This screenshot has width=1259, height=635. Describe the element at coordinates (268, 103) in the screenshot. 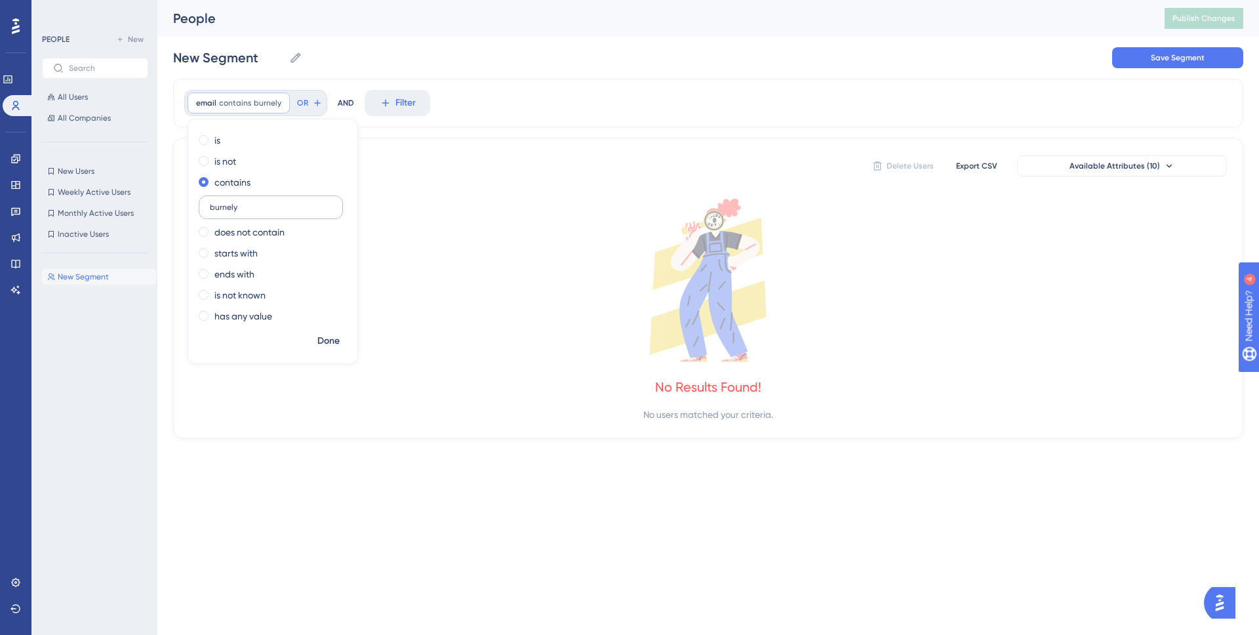

I see `span: burnely` at that location.